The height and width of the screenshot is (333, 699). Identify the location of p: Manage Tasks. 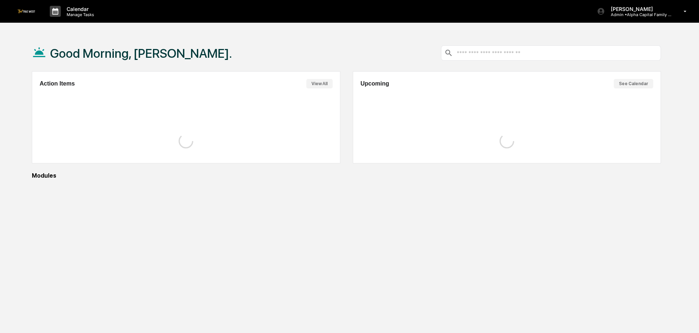
(79, 15).